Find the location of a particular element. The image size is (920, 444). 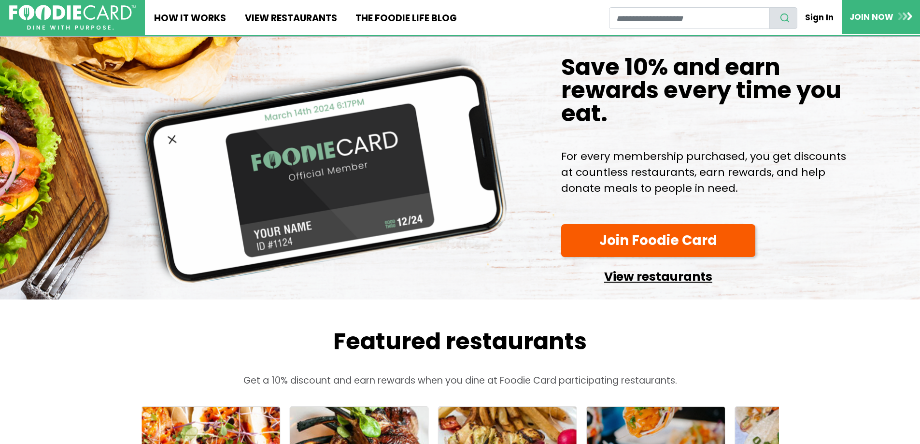

a: Join Foodie Card is located at coordinates (659, 241).